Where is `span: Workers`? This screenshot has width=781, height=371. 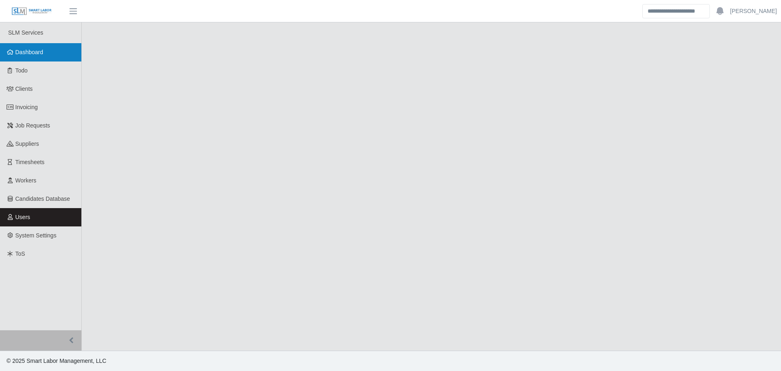
span: Workers is located at coordinates (26, 180).